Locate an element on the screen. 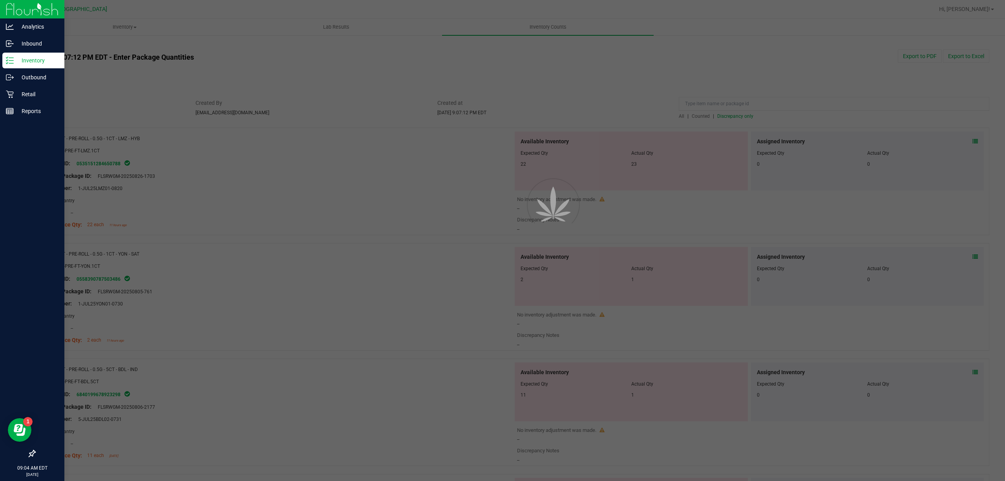 The height and width of the screenshot is (481, 1005). inline-svg: Analytics is located at coordinates (10, 27).